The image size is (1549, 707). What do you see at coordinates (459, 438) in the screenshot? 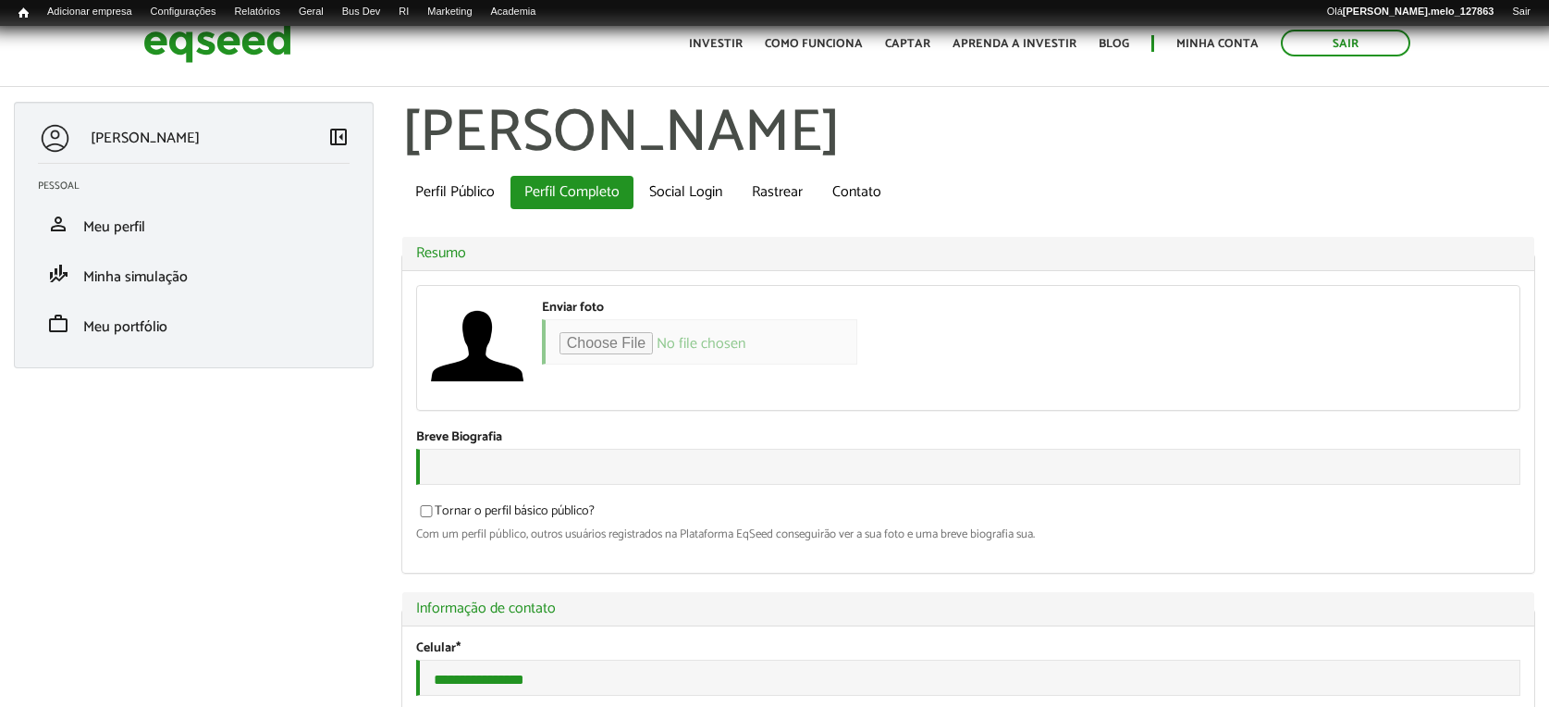
I see `label: Breve Biografia` at bounding box center [459, 438].